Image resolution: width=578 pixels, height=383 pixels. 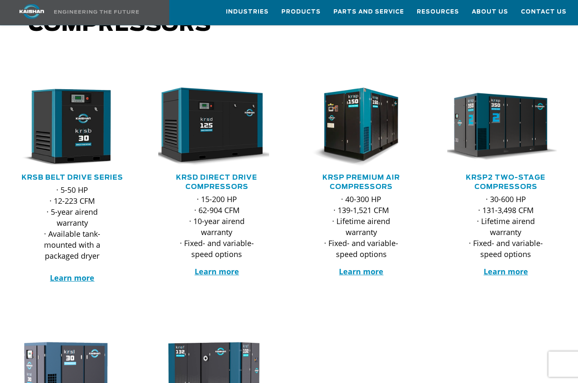 What do you see at coordinates (301, 12) in the screenshot?
I see `span: Products` at bounding box center [301, 12].